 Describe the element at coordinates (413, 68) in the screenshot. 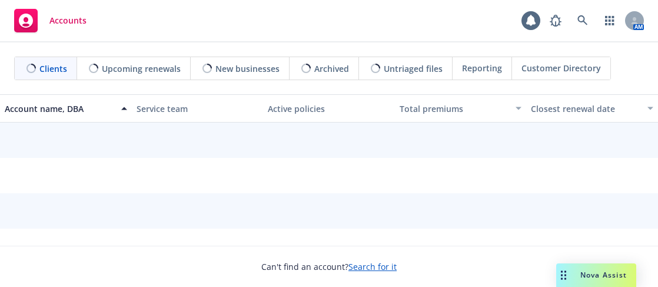

I see `span: Untriaged files` at that location.